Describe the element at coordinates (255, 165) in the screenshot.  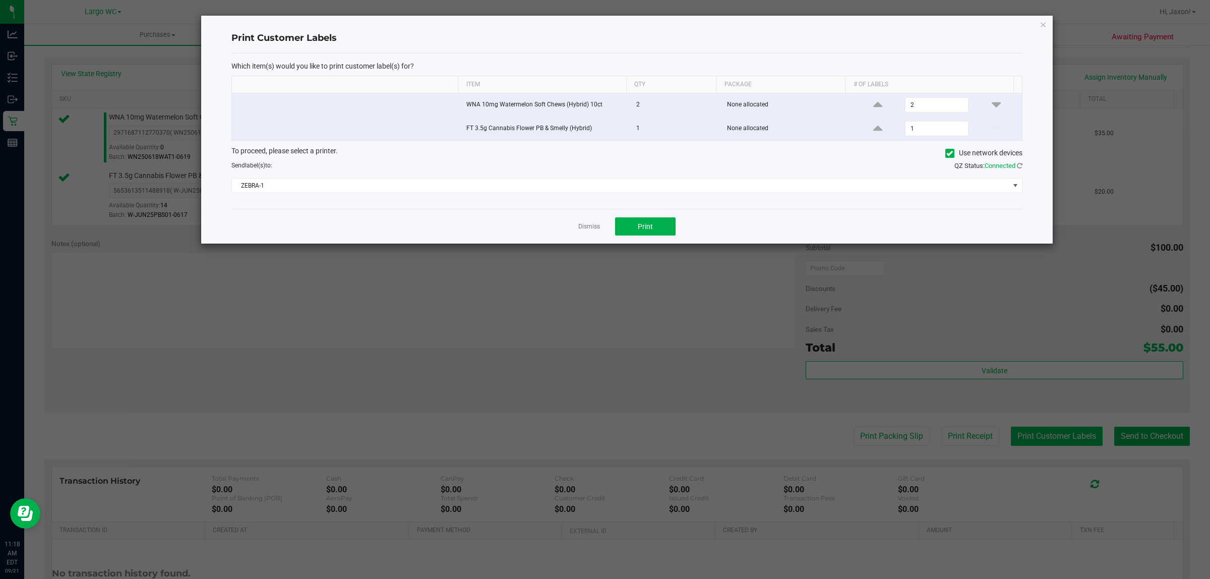
I see `span: label(s)` at that location.